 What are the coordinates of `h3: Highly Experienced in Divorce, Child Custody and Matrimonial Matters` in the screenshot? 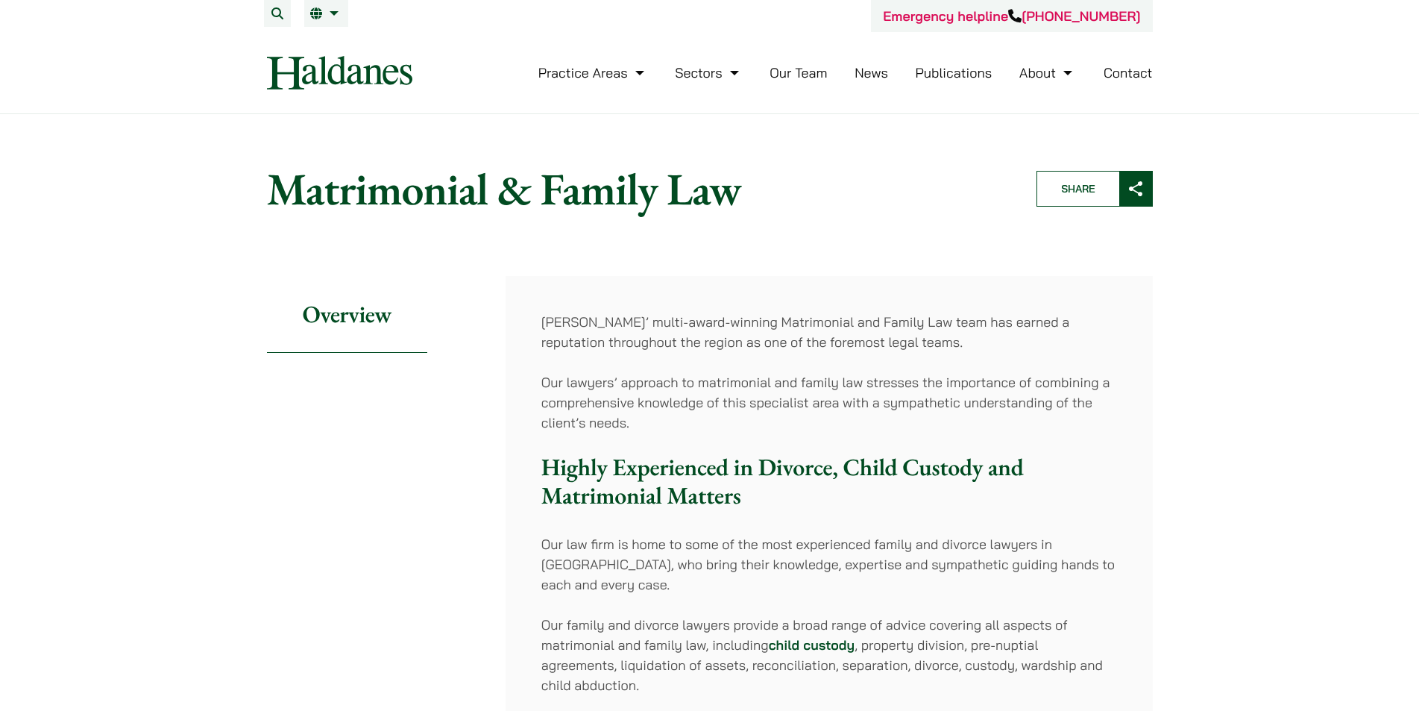 It's located at (829, 481).